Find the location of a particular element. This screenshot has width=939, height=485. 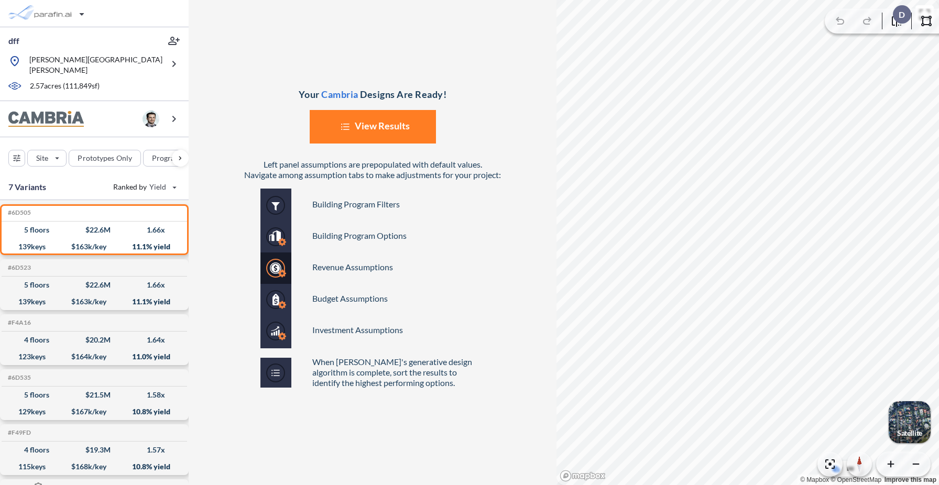

li: Investment Assumptions is located at coordinates (399, 330).